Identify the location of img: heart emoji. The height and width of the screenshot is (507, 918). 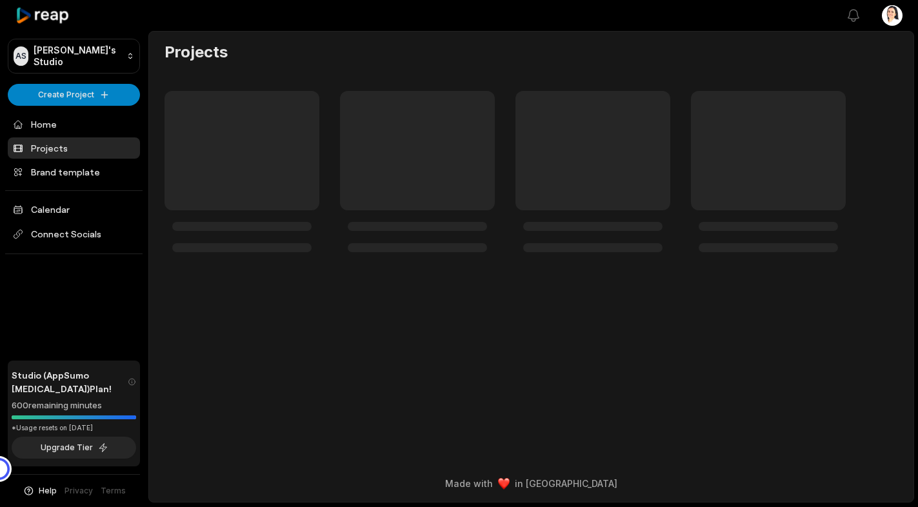
(504, 484).